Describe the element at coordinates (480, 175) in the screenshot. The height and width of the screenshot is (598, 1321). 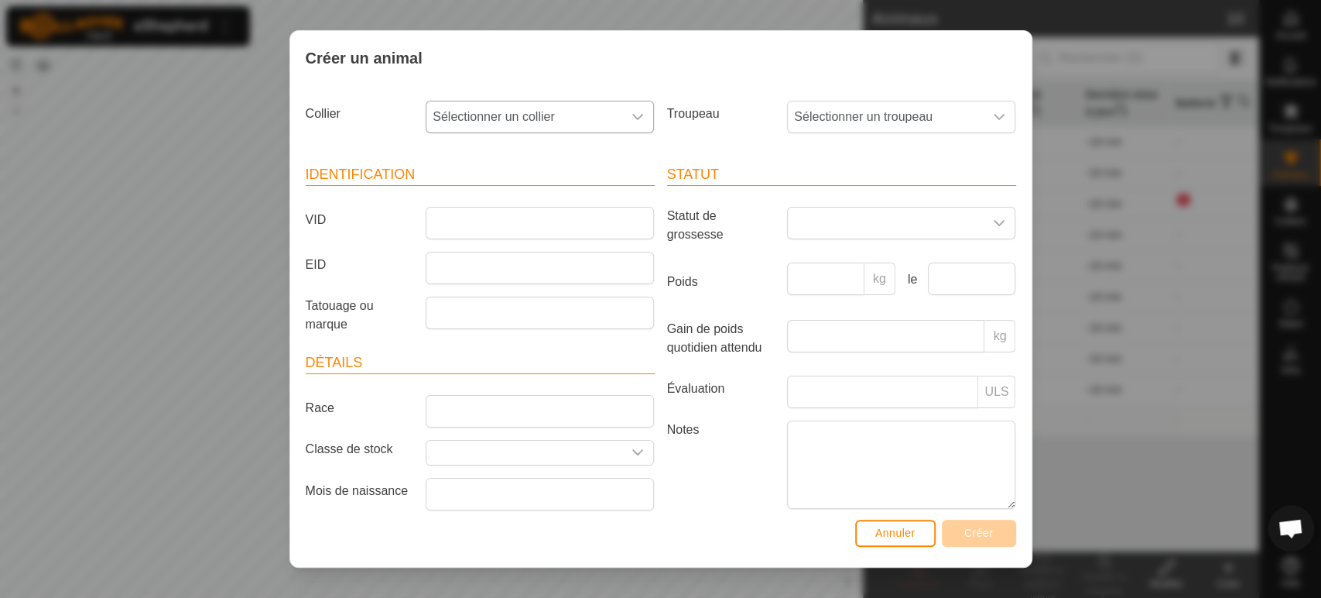
I see `header: Identification` at that location.